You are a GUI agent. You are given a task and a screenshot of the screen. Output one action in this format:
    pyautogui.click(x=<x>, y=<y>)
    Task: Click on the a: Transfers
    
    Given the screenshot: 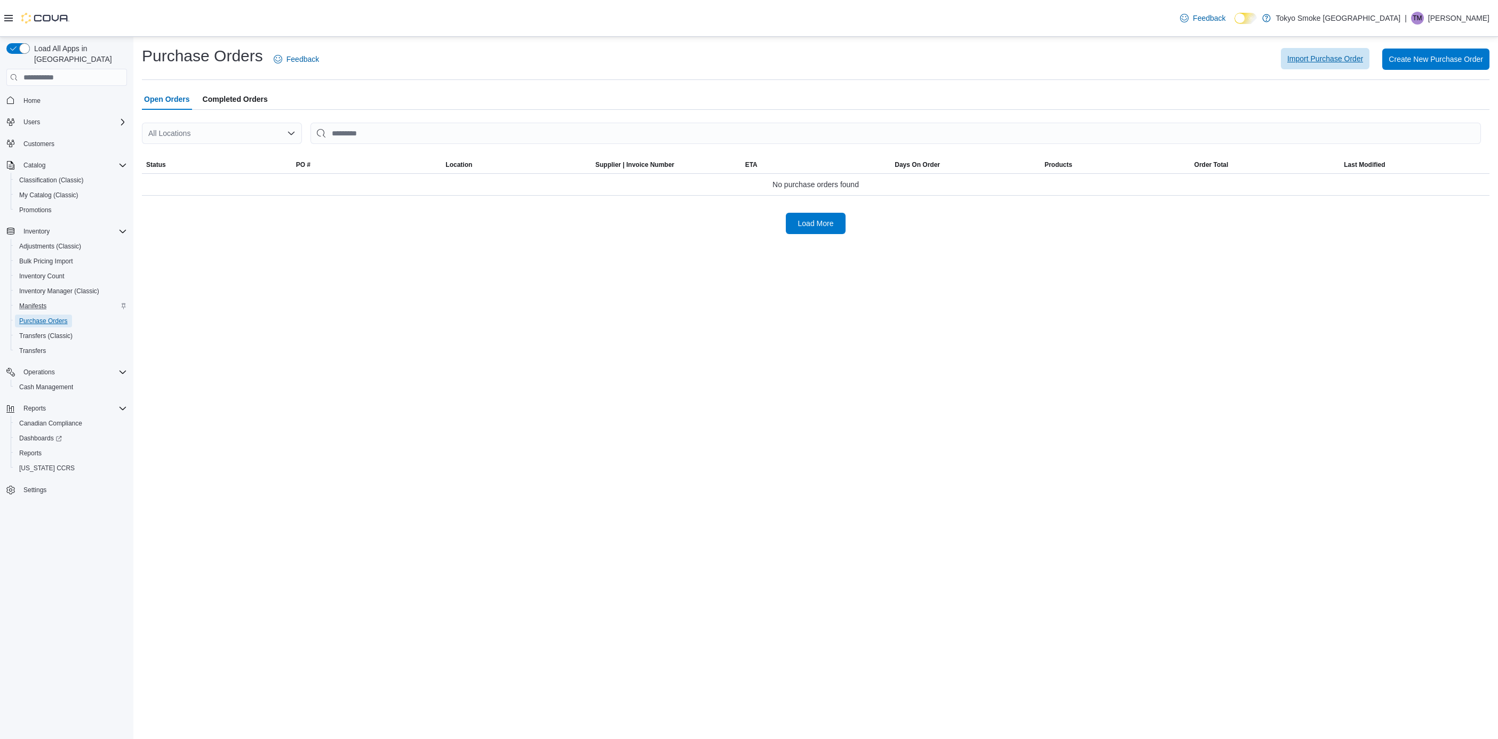 What is the action you would take?
    pyautogui.click(x=33, y=351)
    